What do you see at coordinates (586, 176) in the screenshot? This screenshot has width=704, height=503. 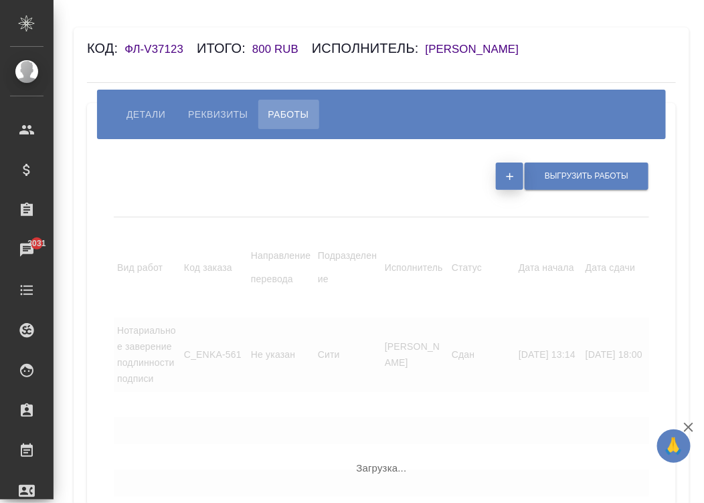 I see `button: Выгрузить работы` at bounding box center [586, 176].